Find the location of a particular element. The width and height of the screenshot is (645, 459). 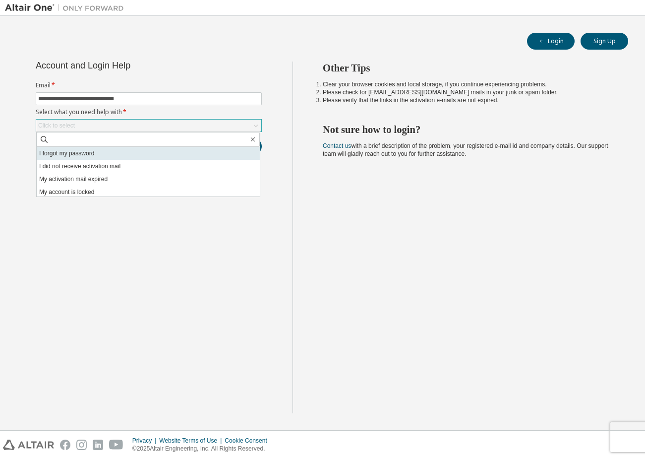

div: Privacy is located at coordinates (146, 440).